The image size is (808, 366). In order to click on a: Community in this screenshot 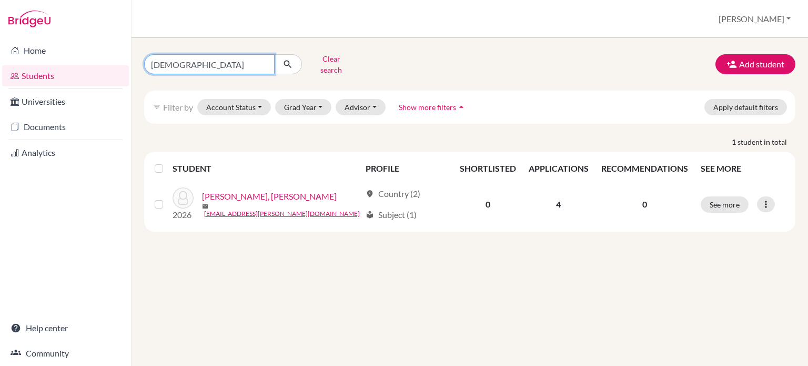, I will do `click(65, 353)`.